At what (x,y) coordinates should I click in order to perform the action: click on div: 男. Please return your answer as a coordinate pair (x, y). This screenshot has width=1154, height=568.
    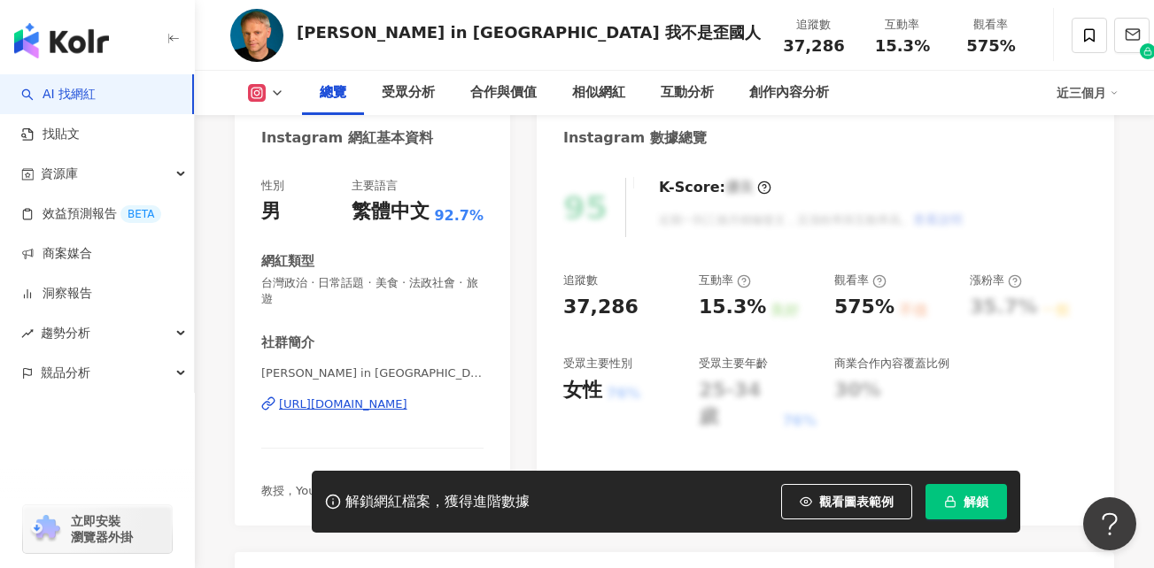
    Looking at the image, I should click on (271, 212).